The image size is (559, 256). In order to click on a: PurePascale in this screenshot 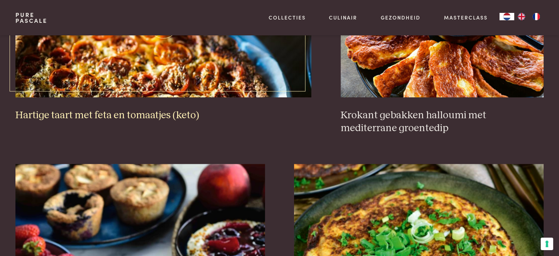, I will do `click(31, 18)`.